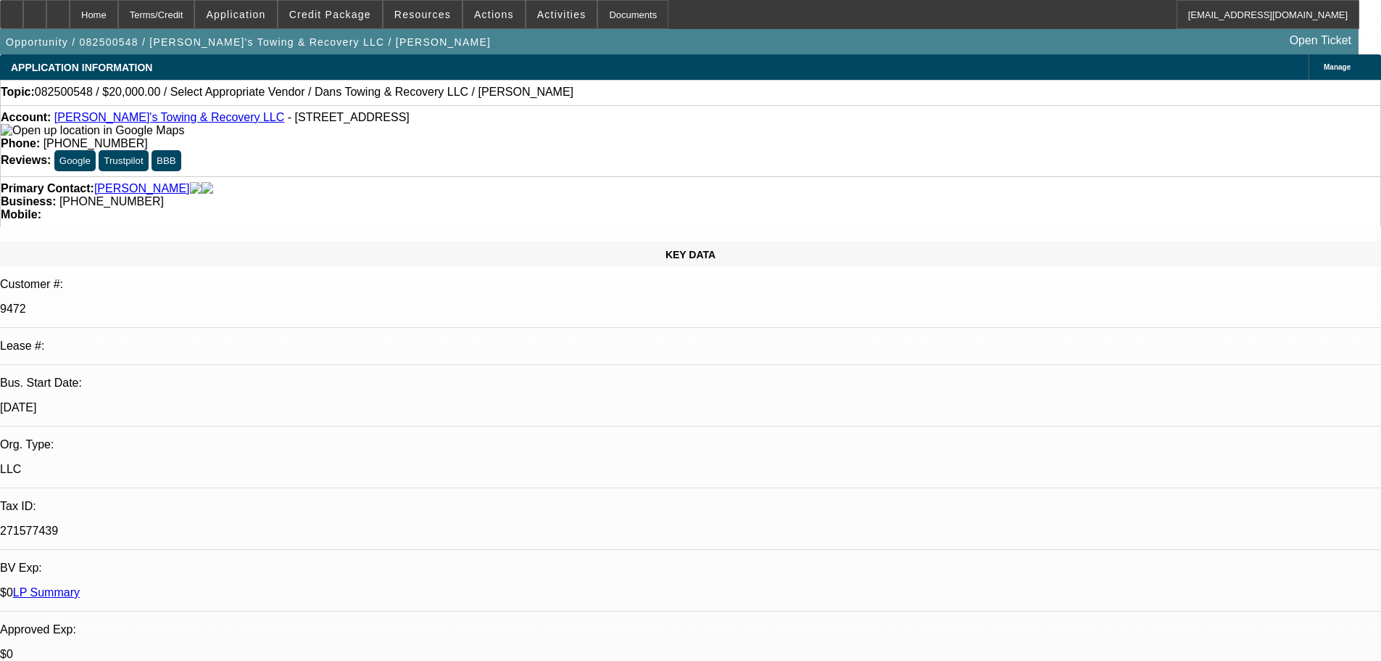  I want to click on a: Open Ticket, so click(1320, 41).